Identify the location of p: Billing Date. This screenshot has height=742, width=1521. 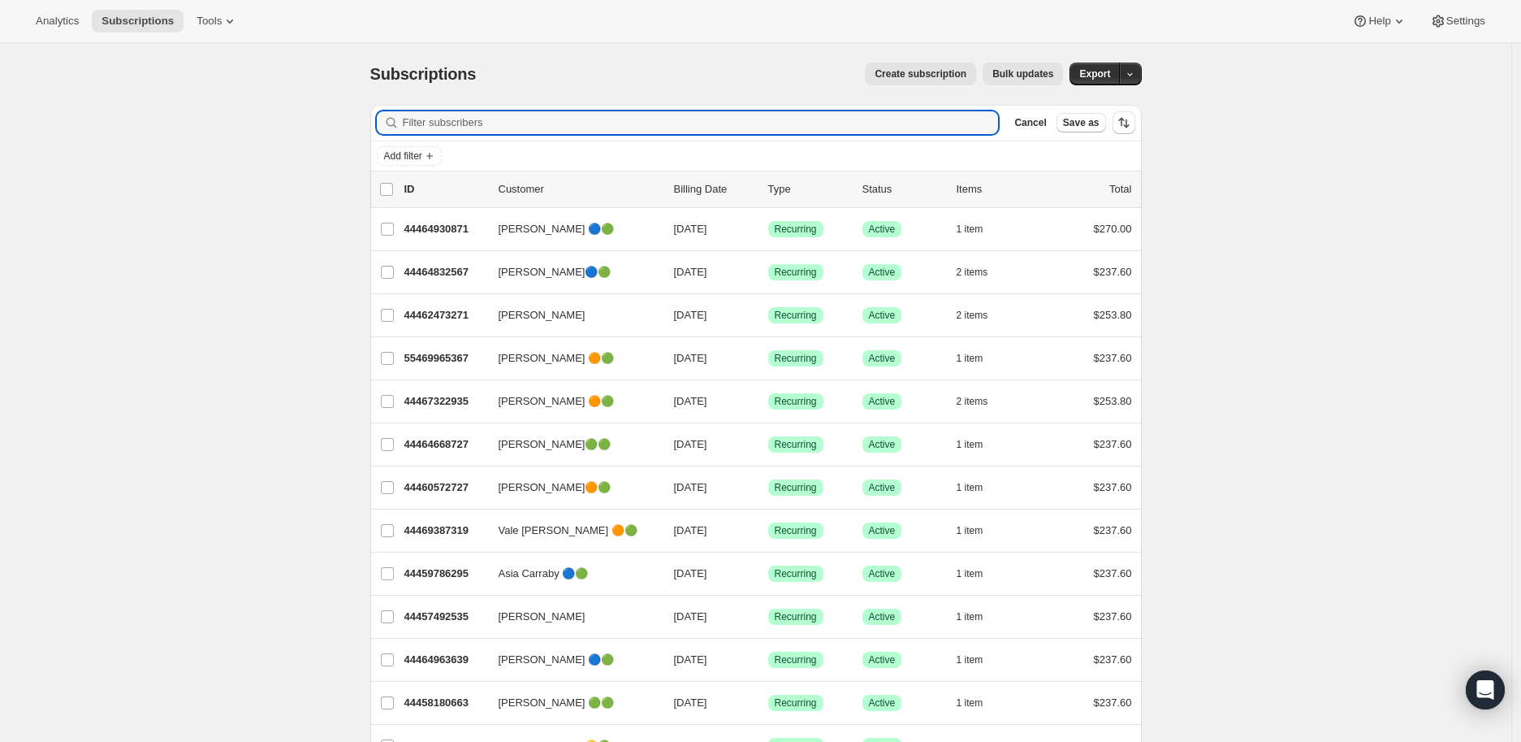
(715, 189).